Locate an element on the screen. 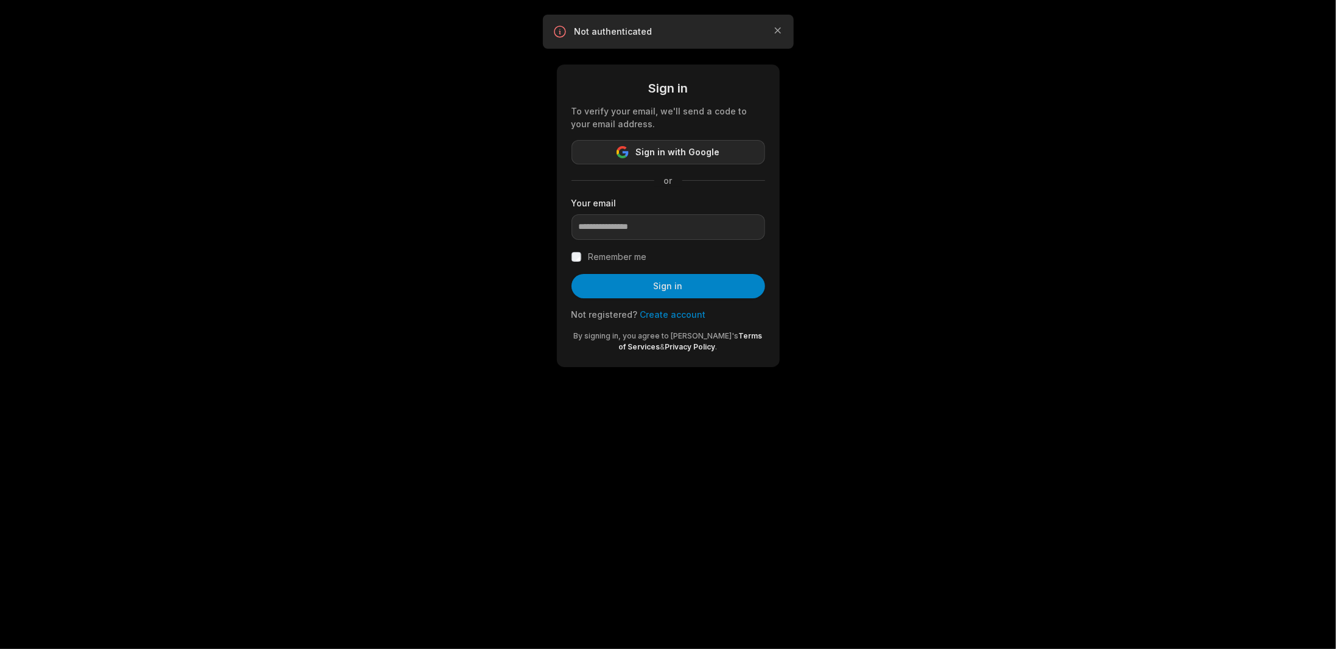  div: To verify your email, we'll send a code to your email address. is located at coordinates (668, 117).